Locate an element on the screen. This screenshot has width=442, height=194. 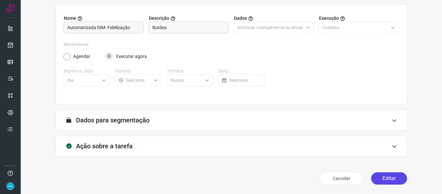
label: Termina: is located at coordinates (190, 71).